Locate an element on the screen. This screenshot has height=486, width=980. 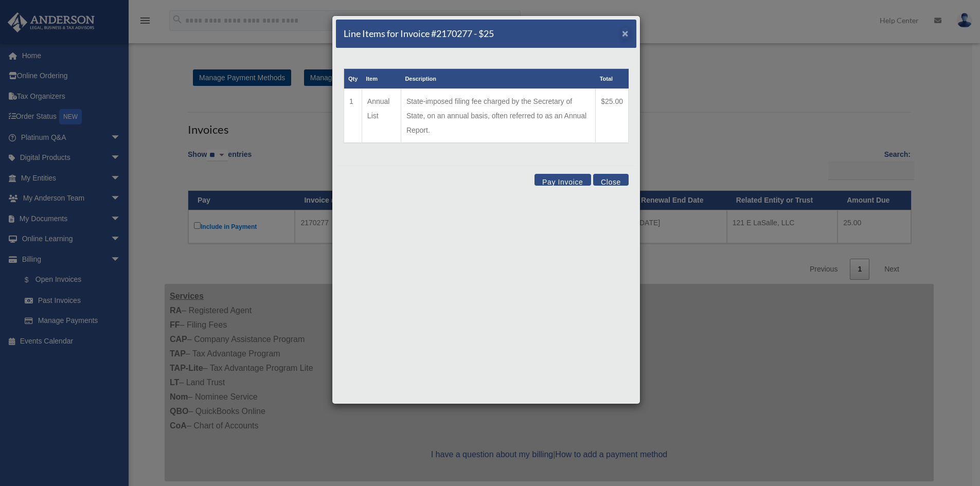
td: 1 is located at coordinates (353, 116).